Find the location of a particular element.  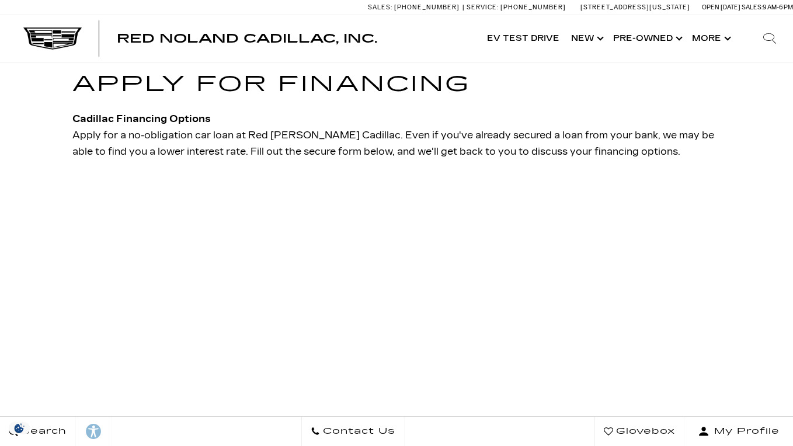

a: Contact Us is located at coordinates (353, 432).